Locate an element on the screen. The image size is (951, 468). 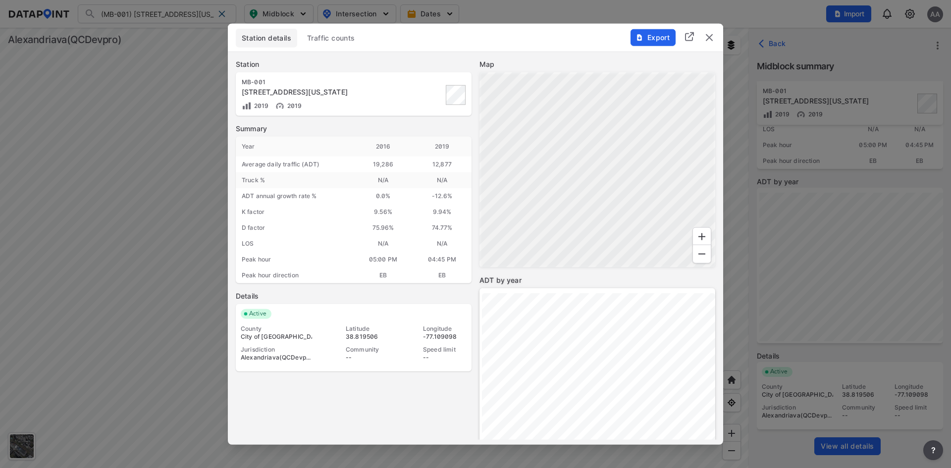
div: 4501-4699 Peacock Ave, Alexandria, Virginia, 22304 is located at coordinates (318, 92).